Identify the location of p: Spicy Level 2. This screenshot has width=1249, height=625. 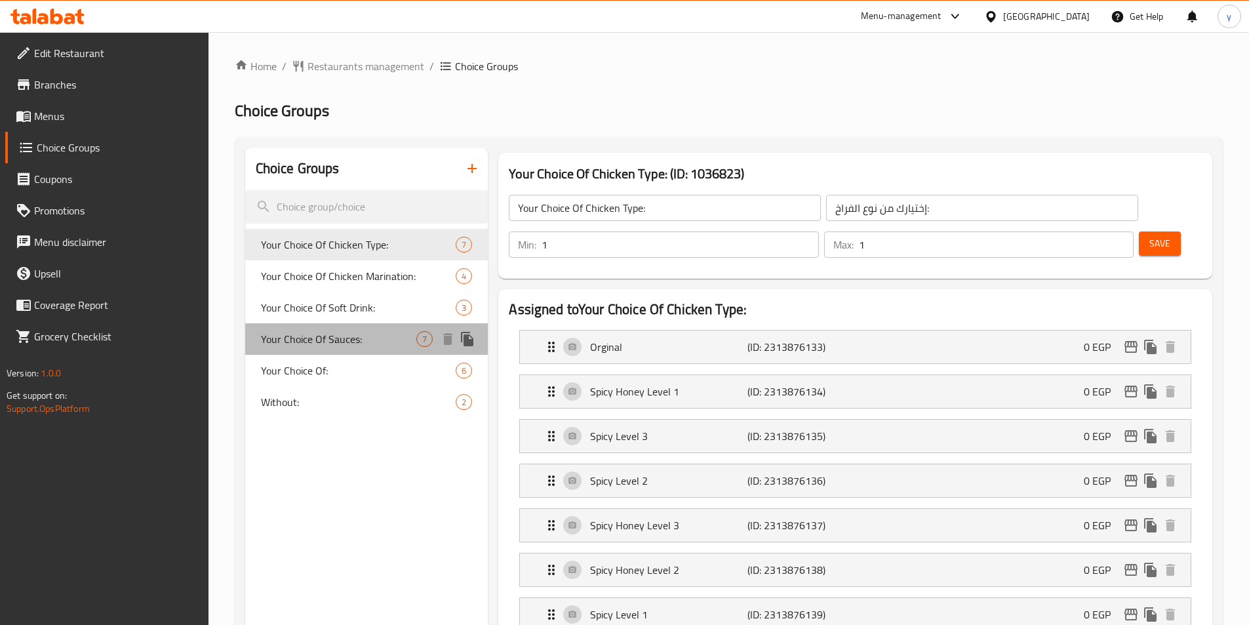
(668, 481).